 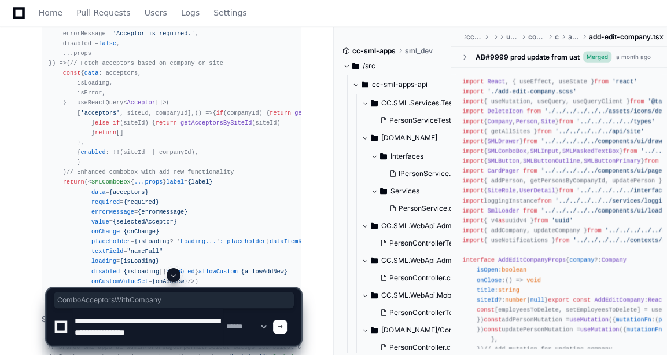 I want to click on span: Settings, so click(x=230, y=13).